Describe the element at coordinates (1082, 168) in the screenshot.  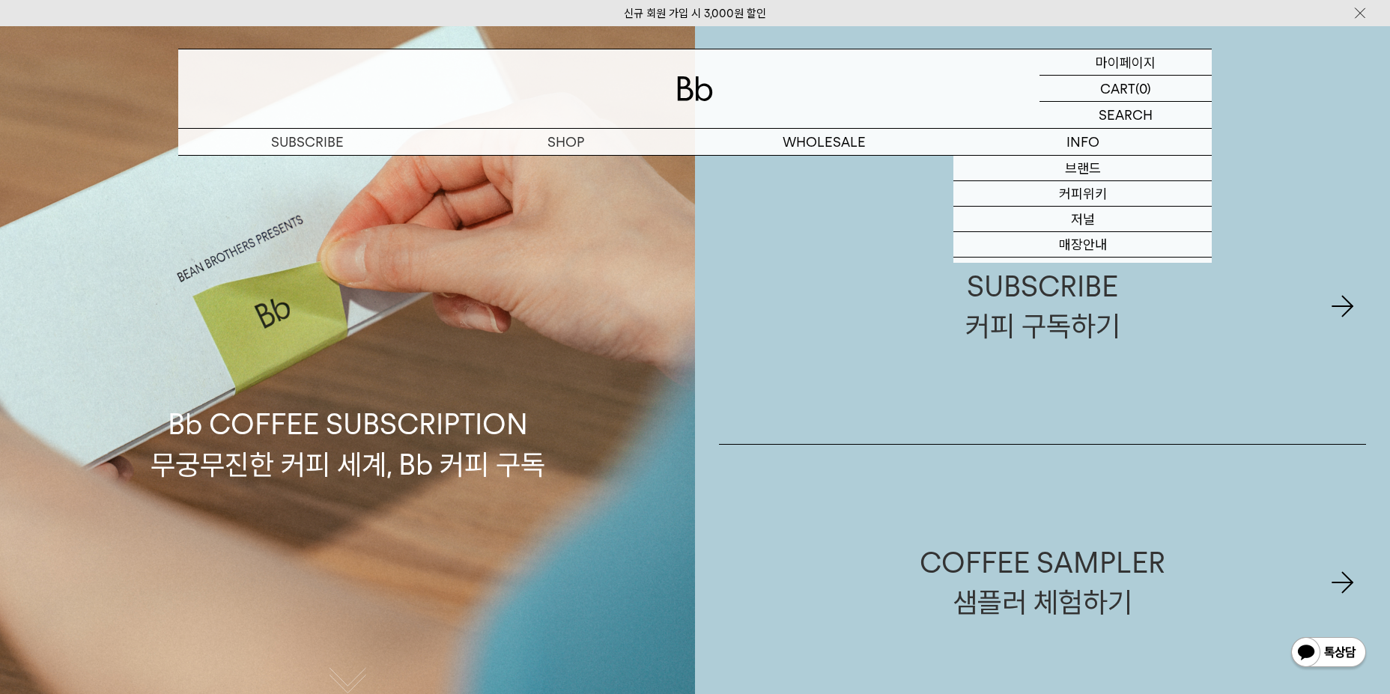
I see `a: 브랜드` at that location.